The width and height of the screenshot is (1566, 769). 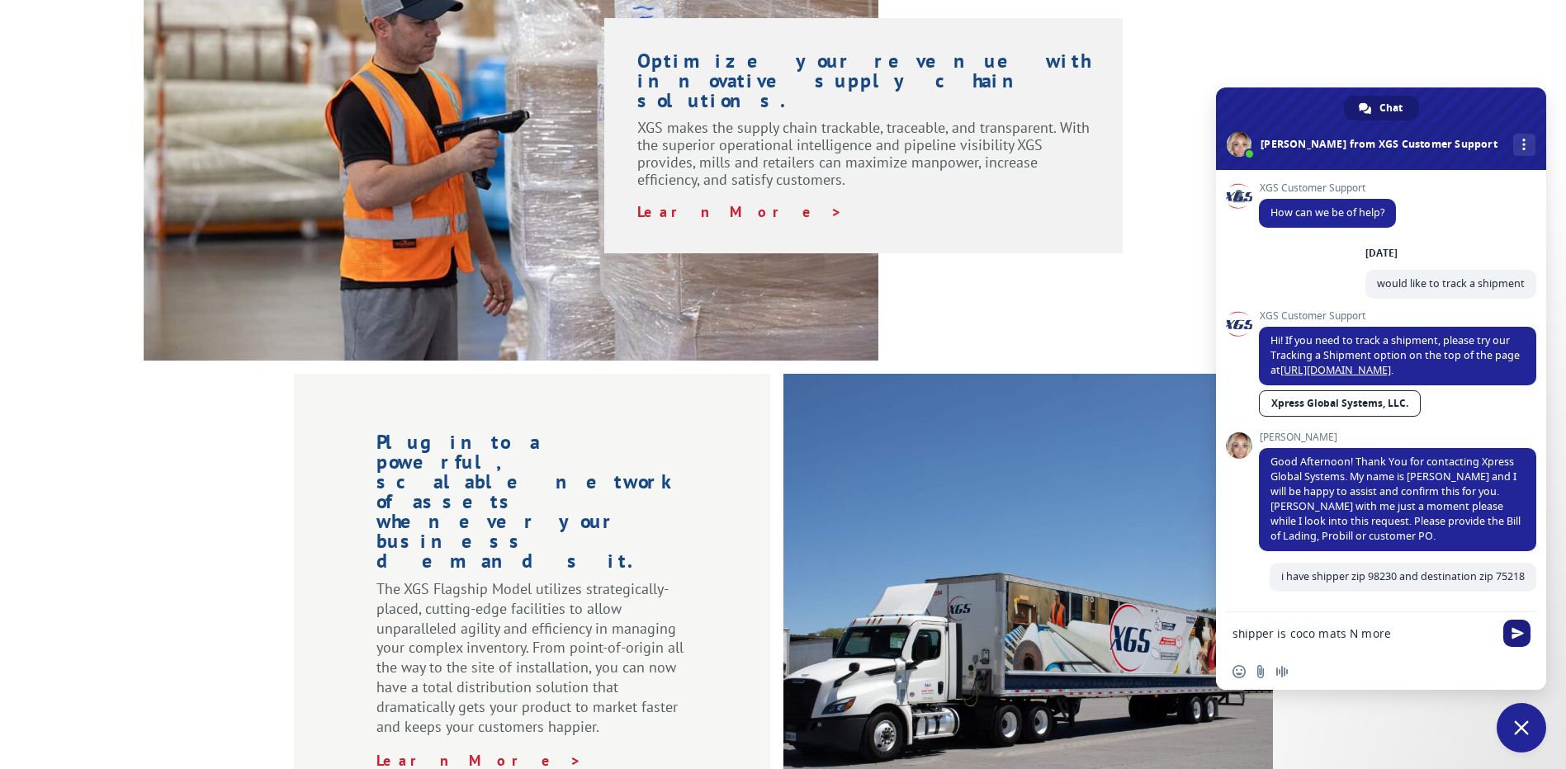 I want to click on span: would like to track a shipment, so click(x=1450, y=283).